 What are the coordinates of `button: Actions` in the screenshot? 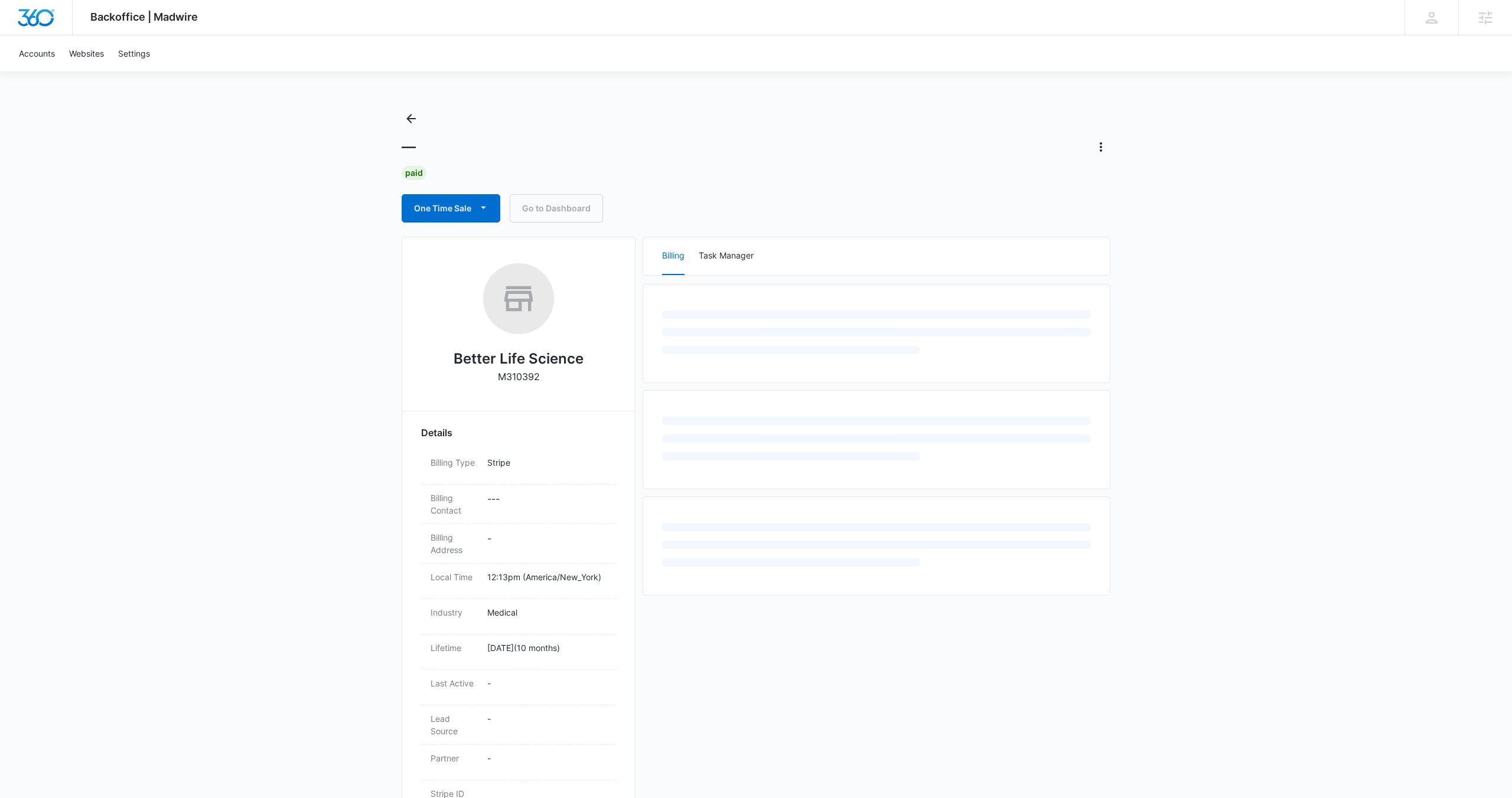 It's located at (1101, 147).